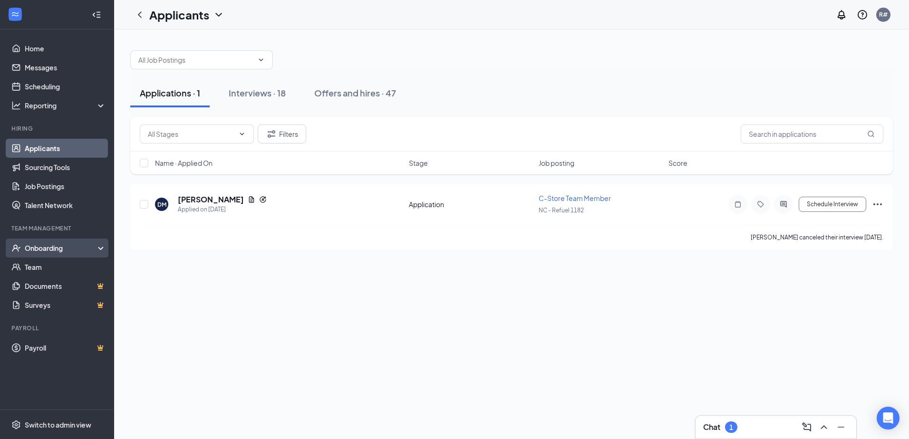  Describe the element at coordinates (65, 148) in the screenshot. I see `a: Applicants` at that location.